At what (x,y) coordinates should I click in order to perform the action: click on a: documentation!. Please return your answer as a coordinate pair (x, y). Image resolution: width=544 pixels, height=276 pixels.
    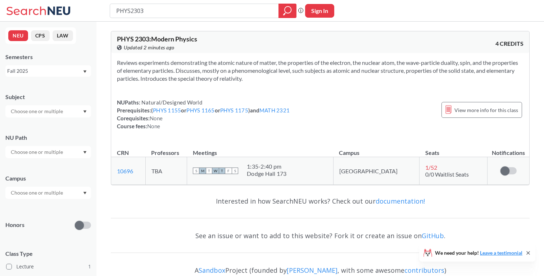
    Looking at the image, I should click on (400, 201).